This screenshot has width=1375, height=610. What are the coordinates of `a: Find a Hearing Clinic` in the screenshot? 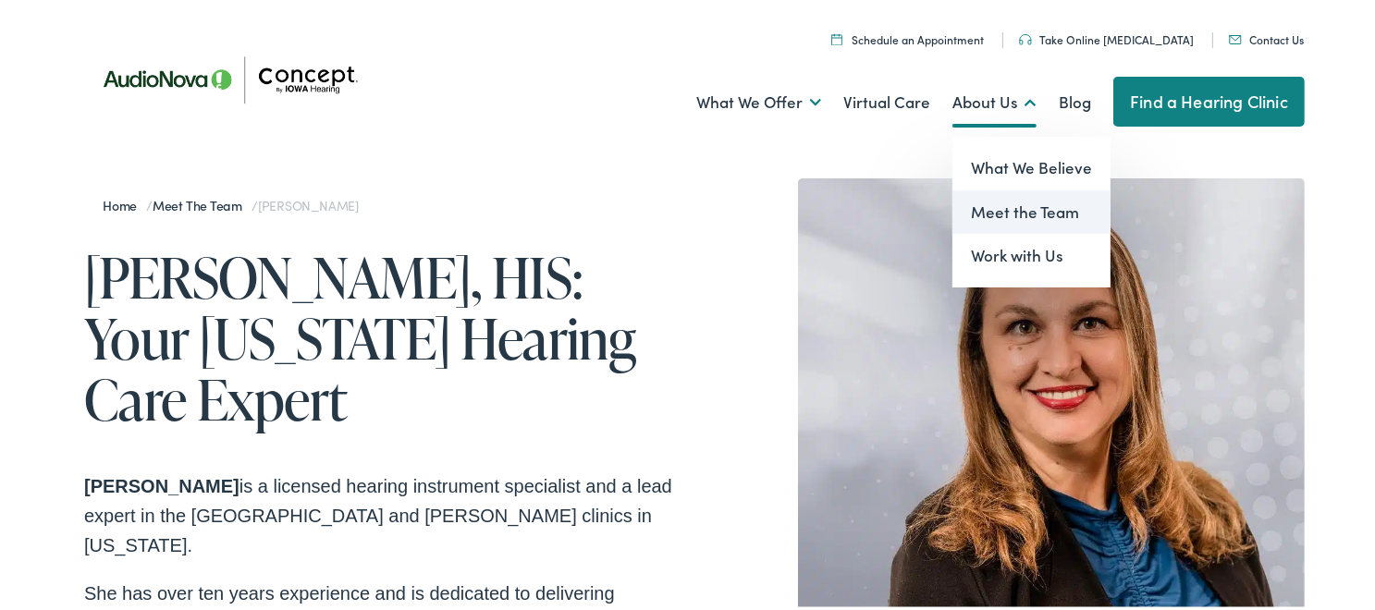 It's located at (1209, 99).